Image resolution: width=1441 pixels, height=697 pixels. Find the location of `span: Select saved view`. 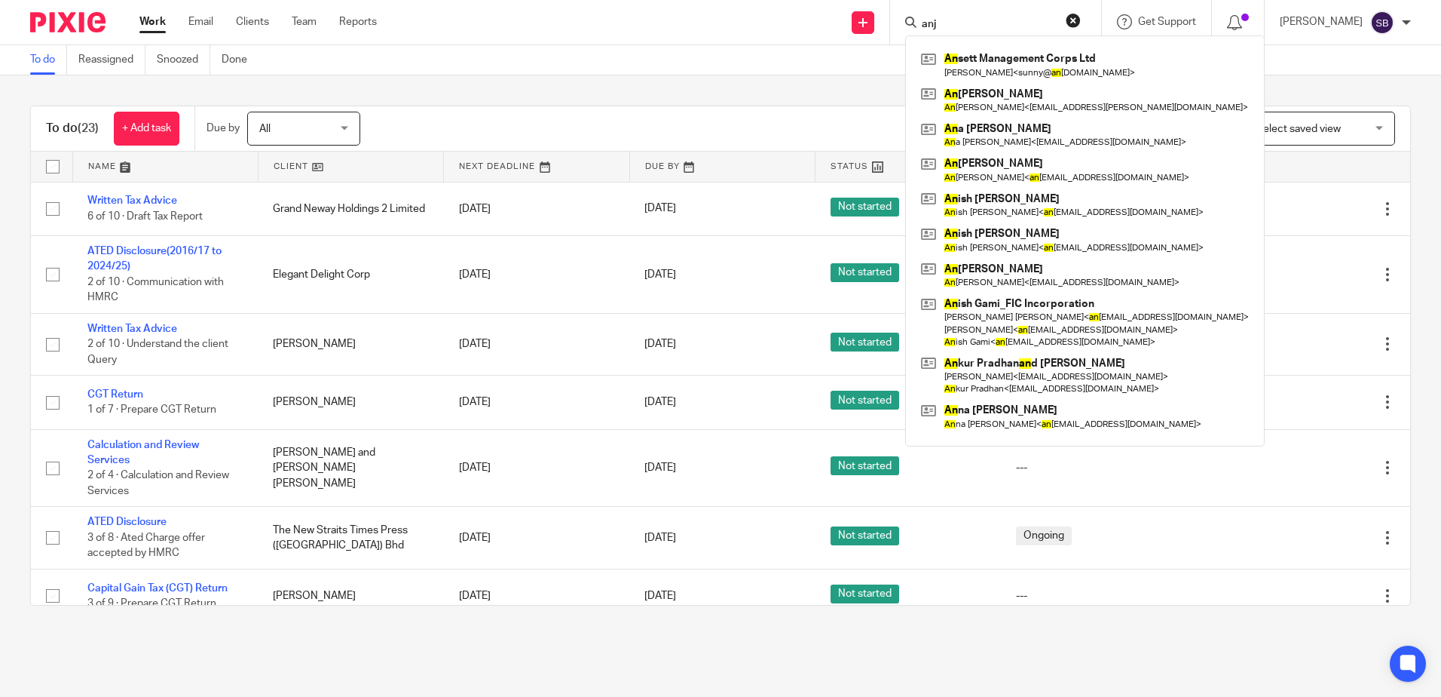

span: Select saved view is located at coordinates (1299, 129).